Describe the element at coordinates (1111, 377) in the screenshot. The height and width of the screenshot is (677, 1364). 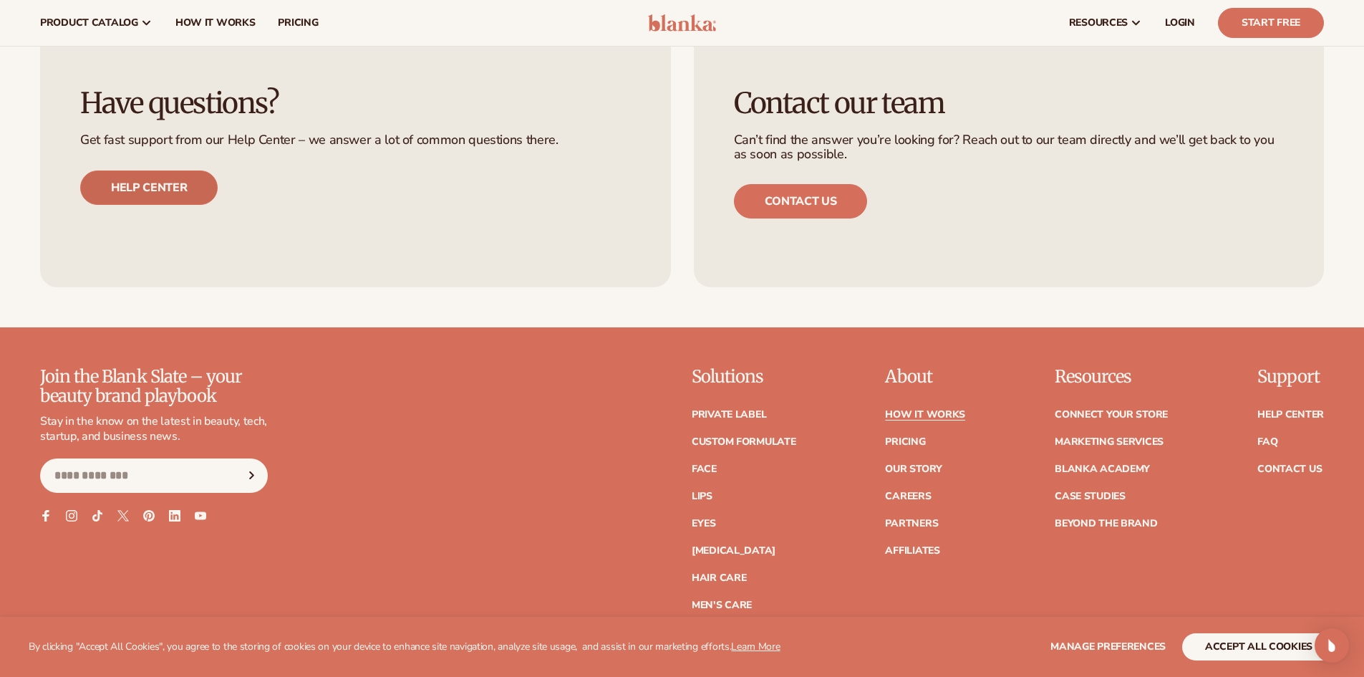
I see `p: Resources` at that location.